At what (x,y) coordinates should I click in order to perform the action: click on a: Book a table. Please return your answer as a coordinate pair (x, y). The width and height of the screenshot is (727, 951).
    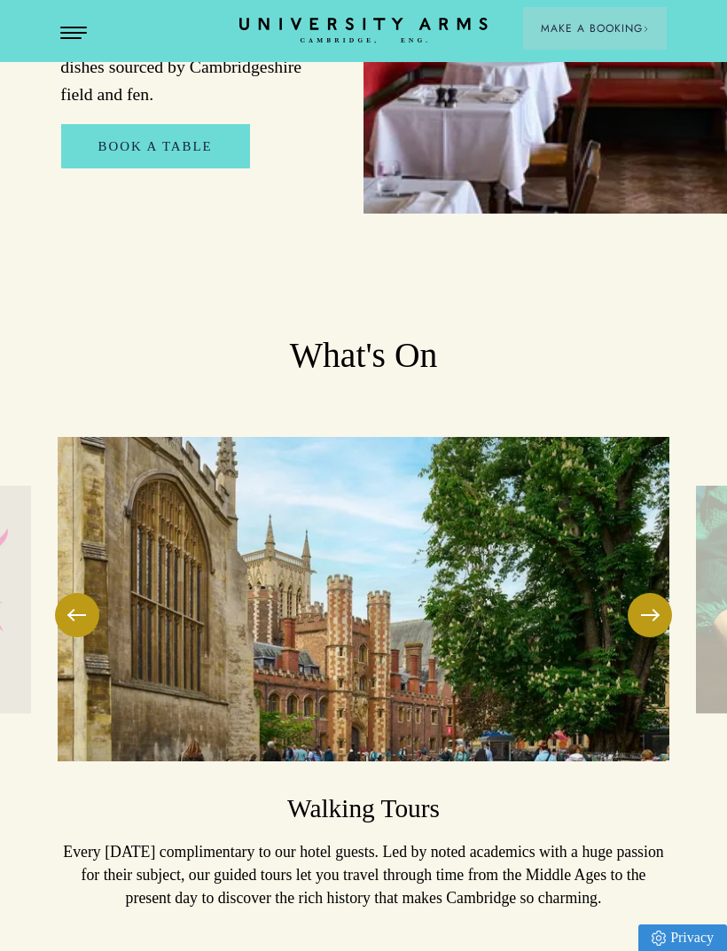
    Looking at the image, I should click on (155, 146).